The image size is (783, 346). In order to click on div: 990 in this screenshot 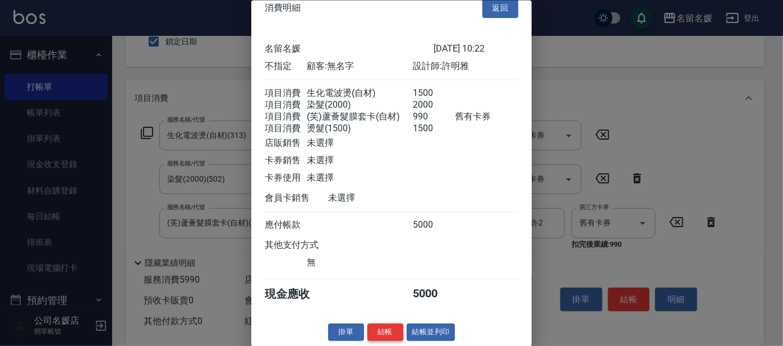, I will do `click(433, 117)`.